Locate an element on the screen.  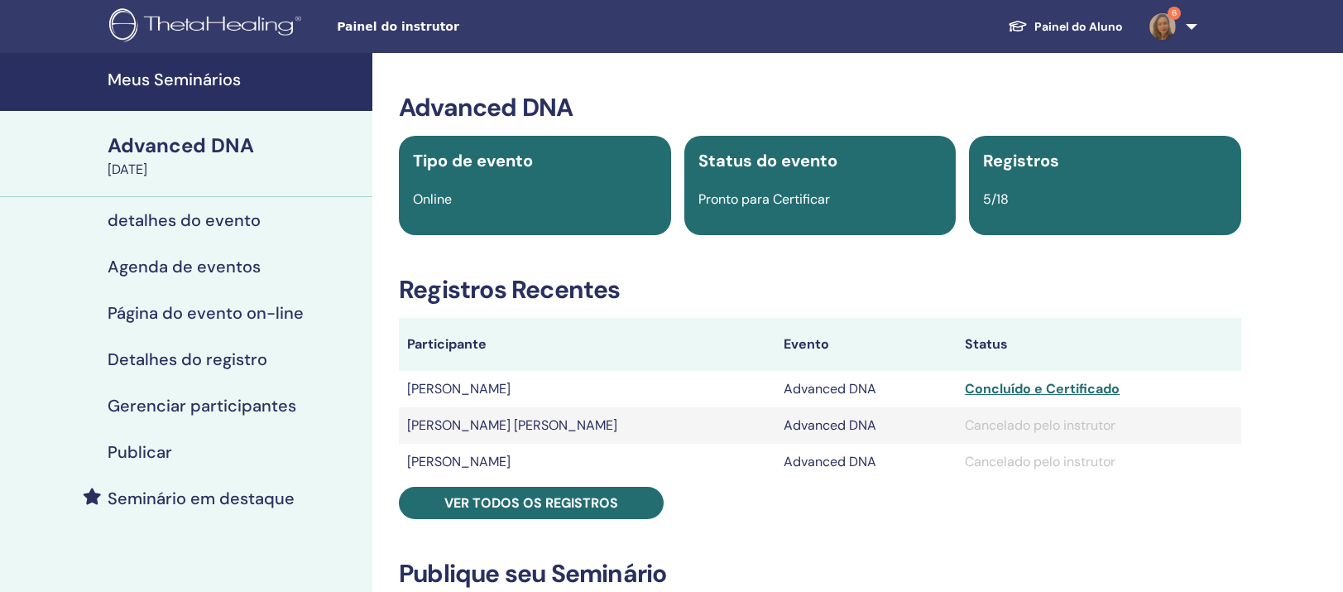
span: Tipo de evento is located at coordinates (473, 161).